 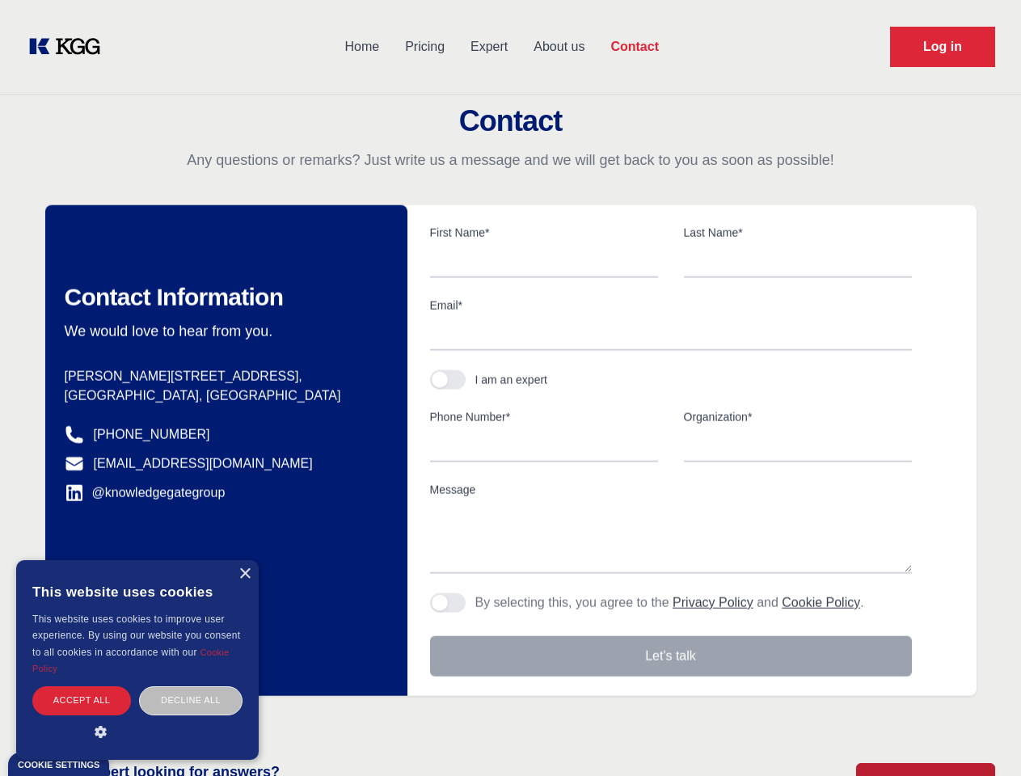 What do you see at coordinates (191, 700) in the screenshot?
I see `div: Decline all` at bounding box center [191, 700].